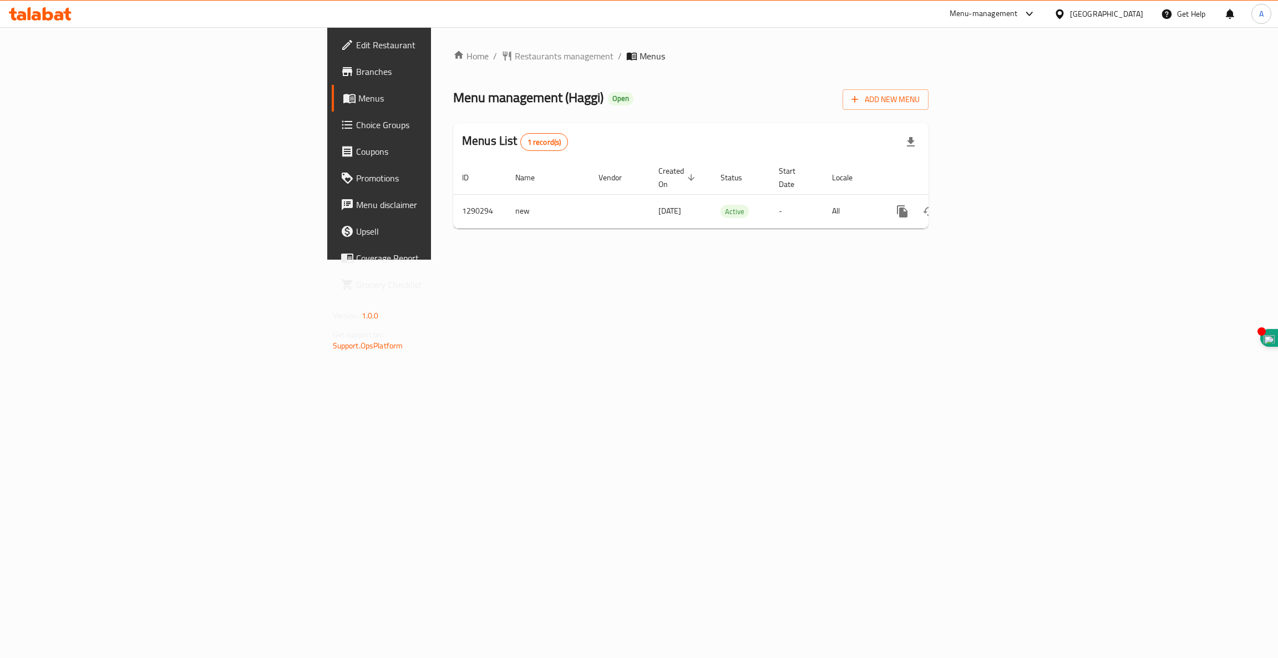 The width and height of the screenshot is (1278, 658). I want to click on span: Created On, so click(678, 177).